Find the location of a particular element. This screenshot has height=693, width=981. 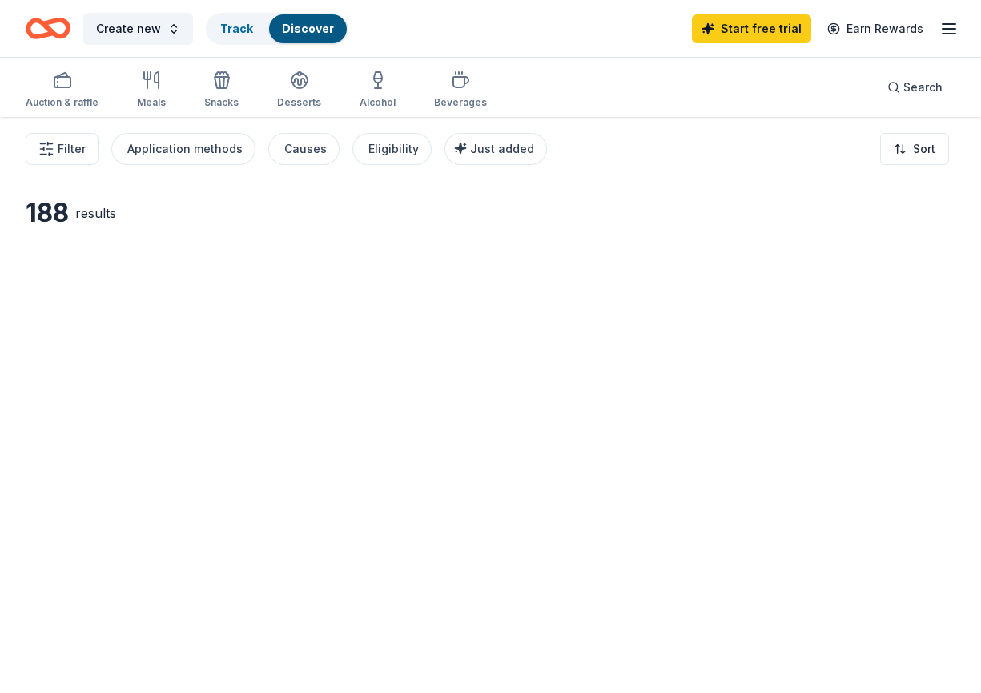

button: Snacks is located at coordinates (221, 90).